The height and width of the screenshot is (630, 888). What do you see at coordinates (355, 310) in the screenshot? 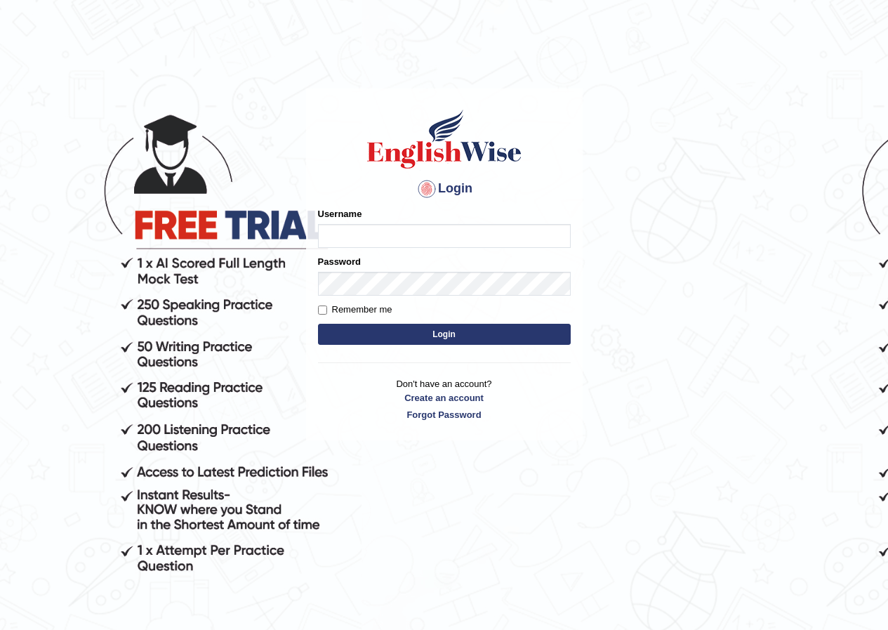
I see `label: Remember me` at bounding box center [355, 310].